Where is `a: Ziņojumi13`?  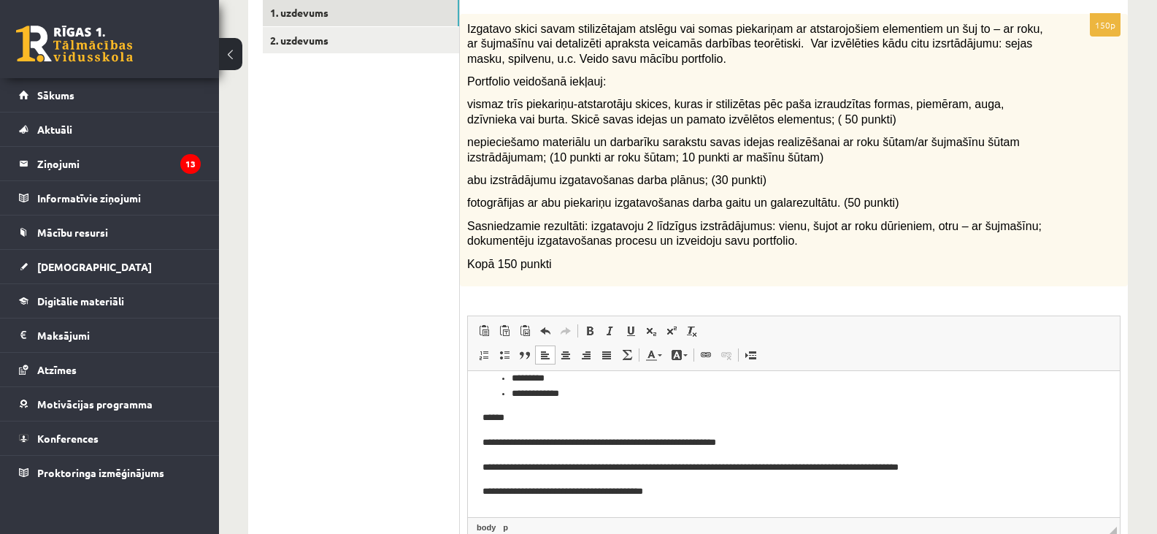
a: Ziņojumi13 is located at coordinates (109, 163).